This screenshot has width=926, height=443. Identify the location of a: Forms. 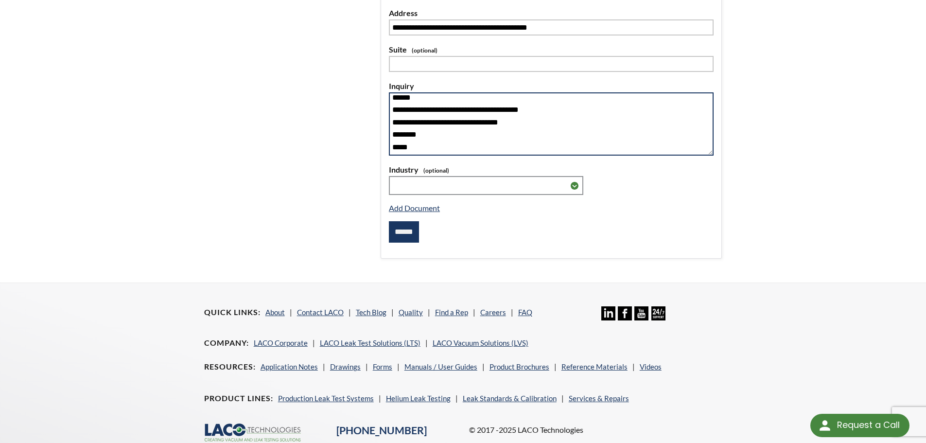
(383, 367).